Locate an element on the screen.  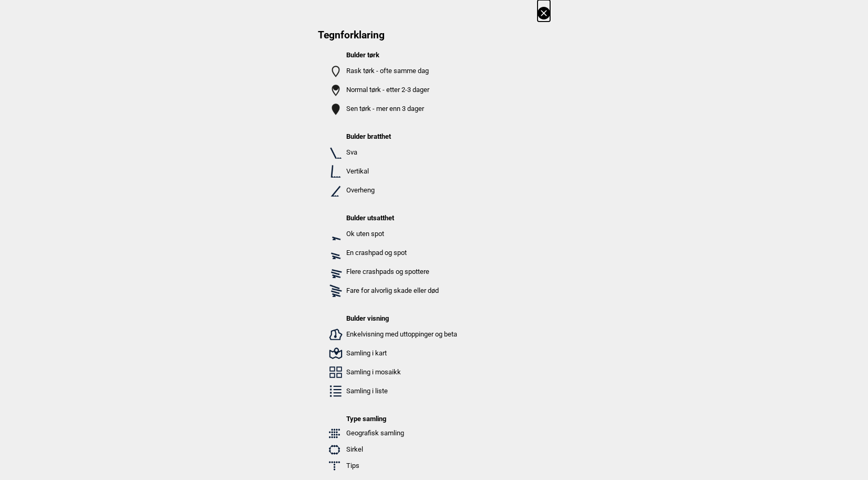
p: Fare for alvorlig skade eller død is located at coordinates (402, 291).